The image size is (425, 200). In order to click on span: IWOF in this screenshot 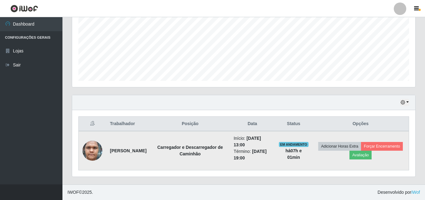, I will do `click(73, 192)`.